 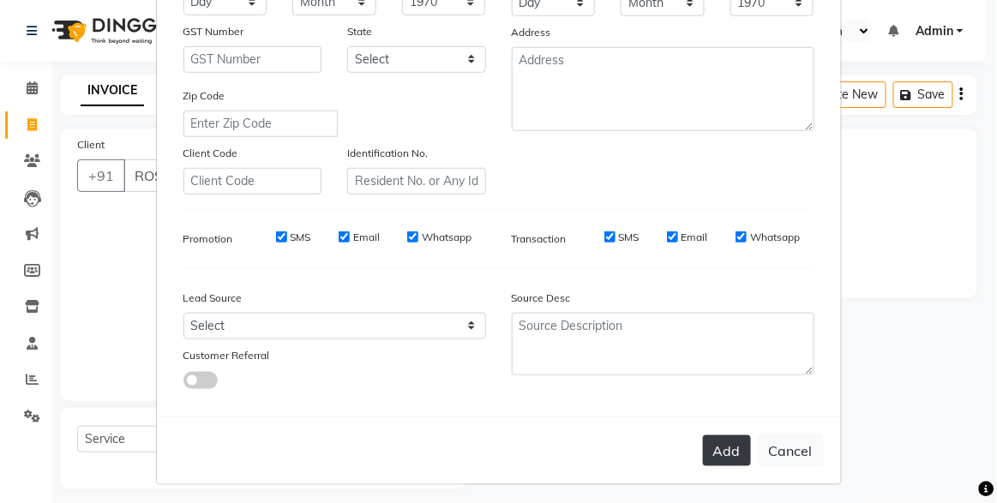 What do you see at coordinates (213, 298) in the screenshot?
I see `label: Lead Source` at bounding box center [213, 298].